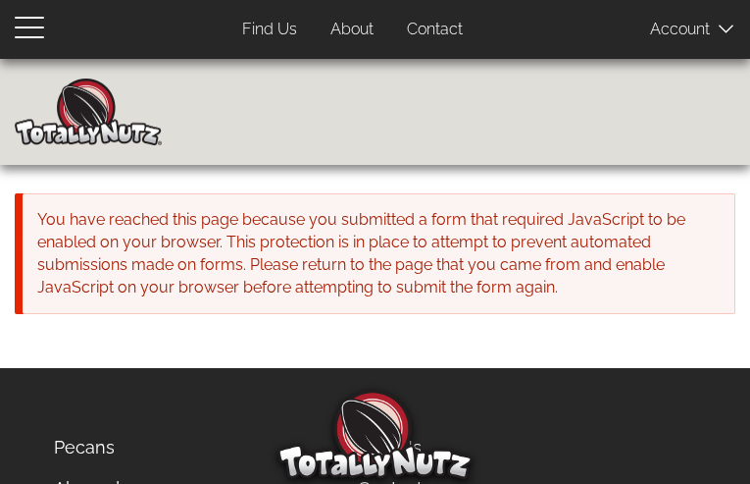  I want to click on a: Totally Nutz Logo, so click(376, 434).